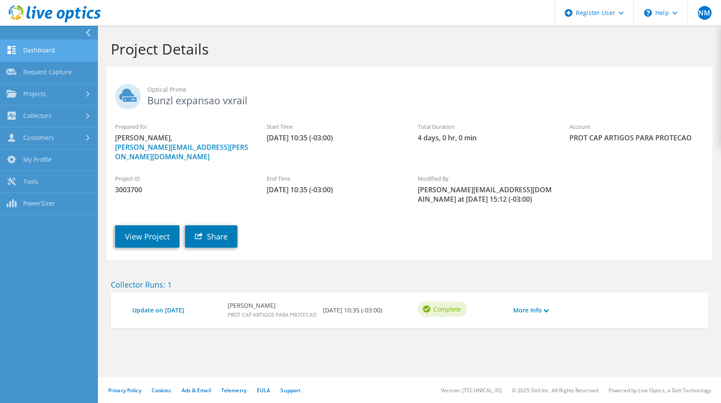 Image resolution: width=721 pixels, height=403 pixels. I want to click on h2: Bunzl expansao vxrail, so click(409, 94).